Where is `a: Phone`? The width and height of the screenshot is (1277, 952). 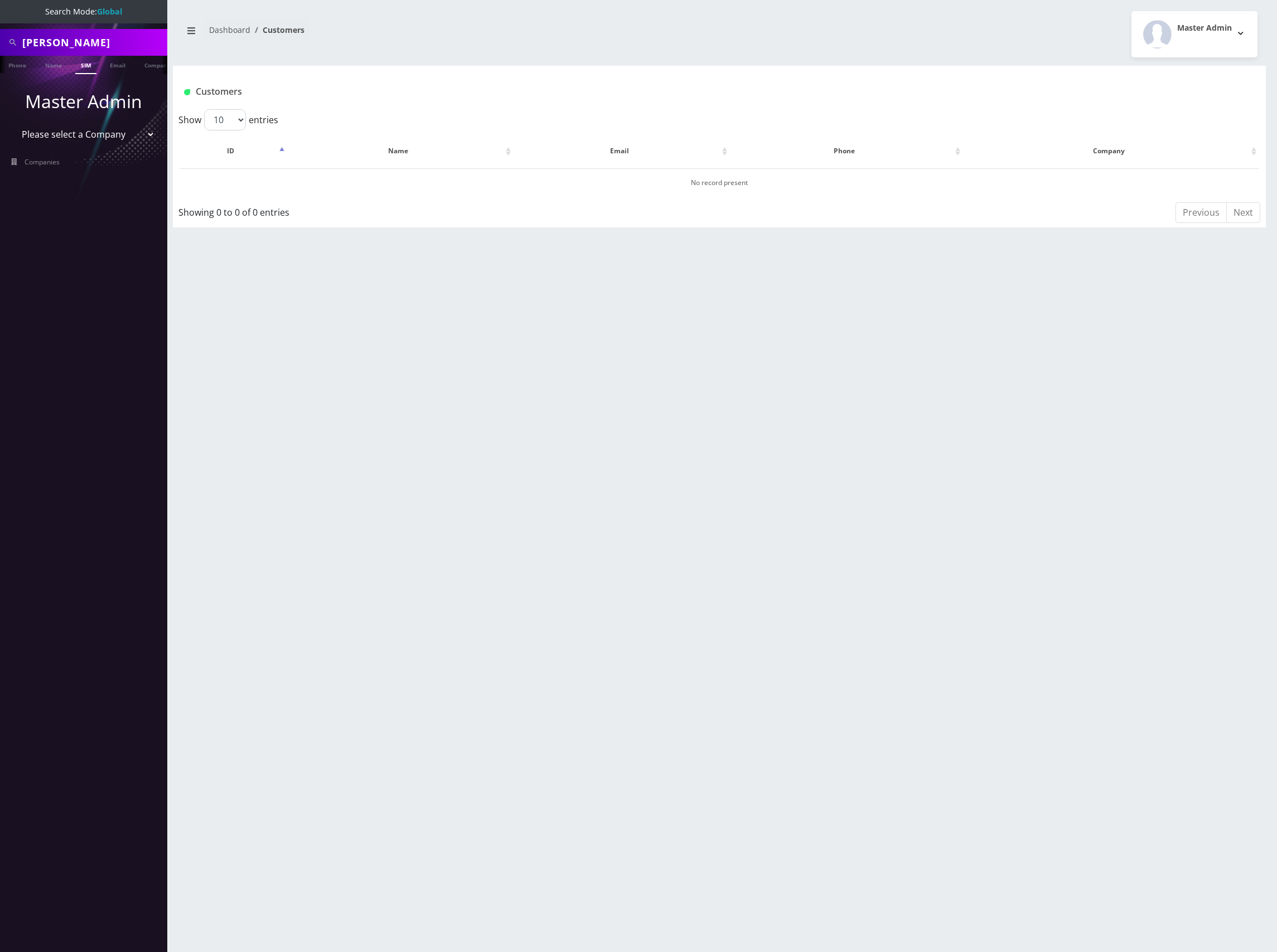
a: Phone is located at coordinates (17, 64).